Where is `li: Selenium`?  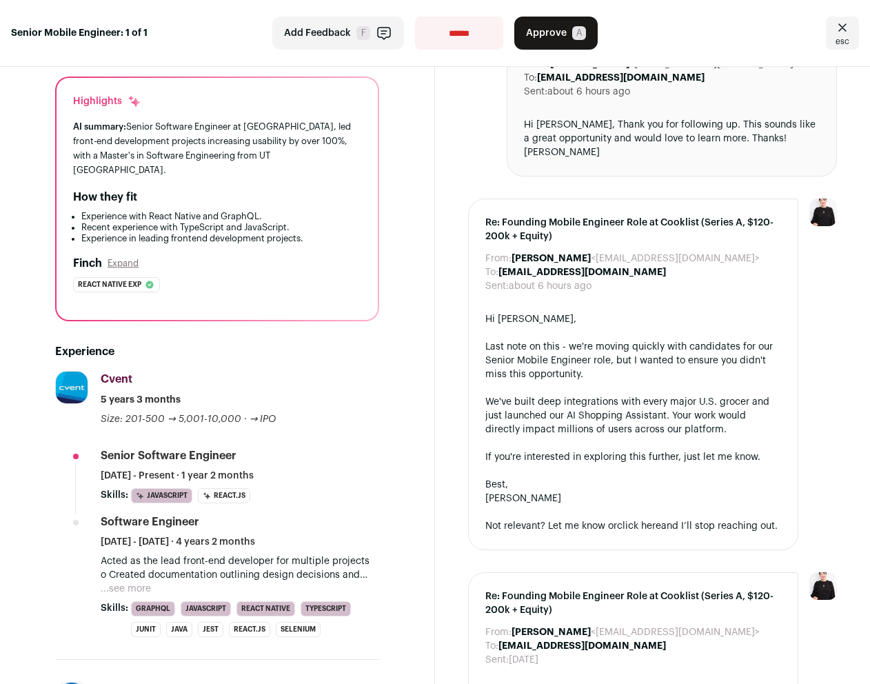
li: Selenium is located at coordinates (298, 630).